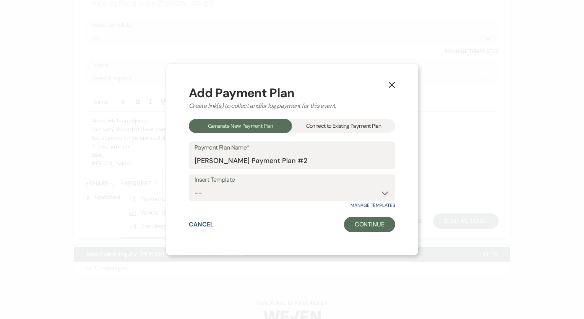  Describe the element at coordinates (240, 126) in the screenshot. I see `div: Generate New Payment Plan` at that location.